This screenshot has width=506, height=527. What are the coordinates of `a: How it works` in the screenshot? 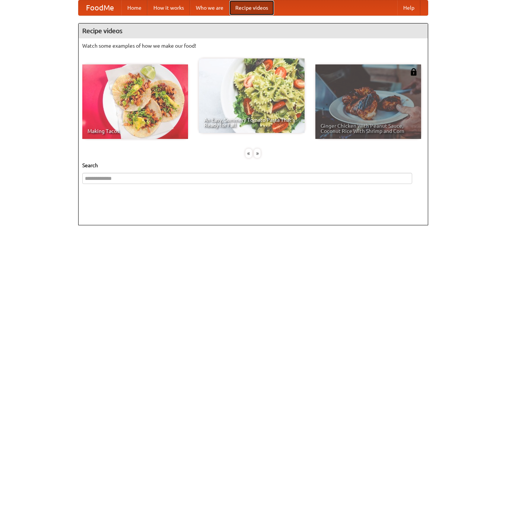 It's located at (169, 8).